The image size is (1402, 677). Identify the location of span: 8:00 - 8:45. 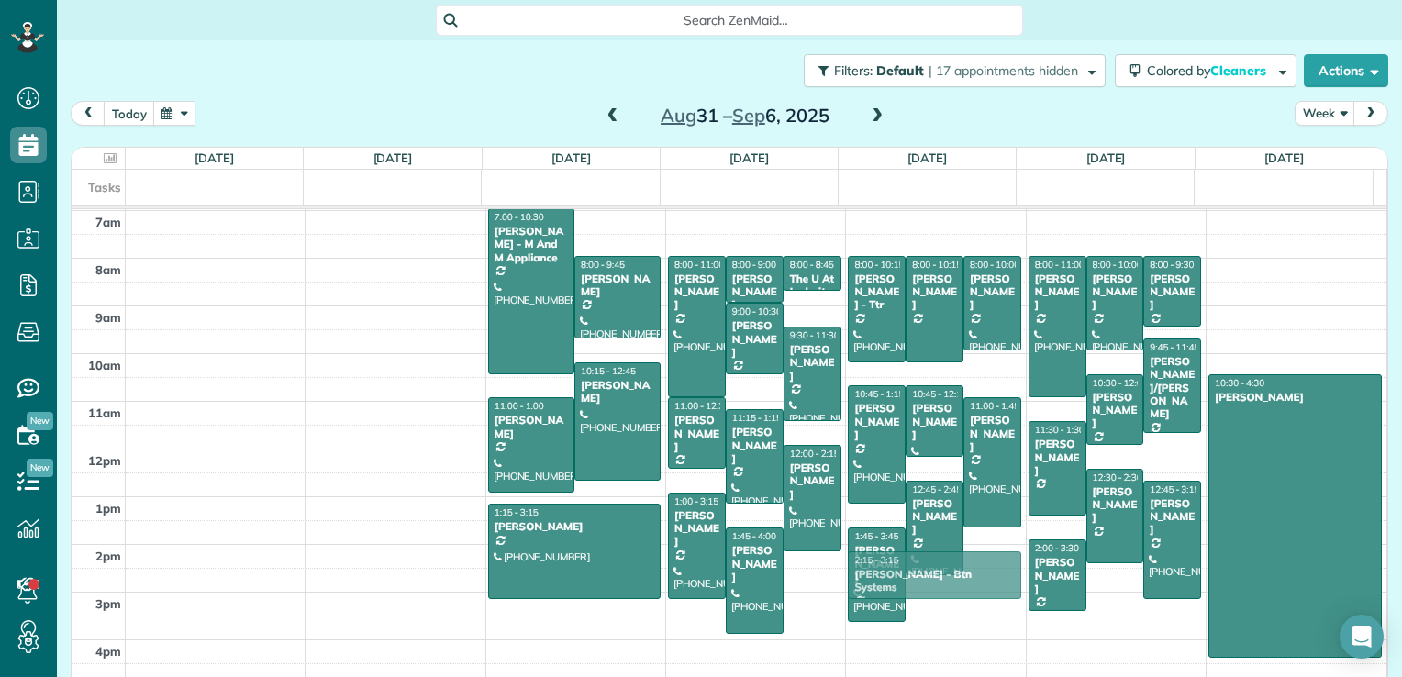
(812, 264).